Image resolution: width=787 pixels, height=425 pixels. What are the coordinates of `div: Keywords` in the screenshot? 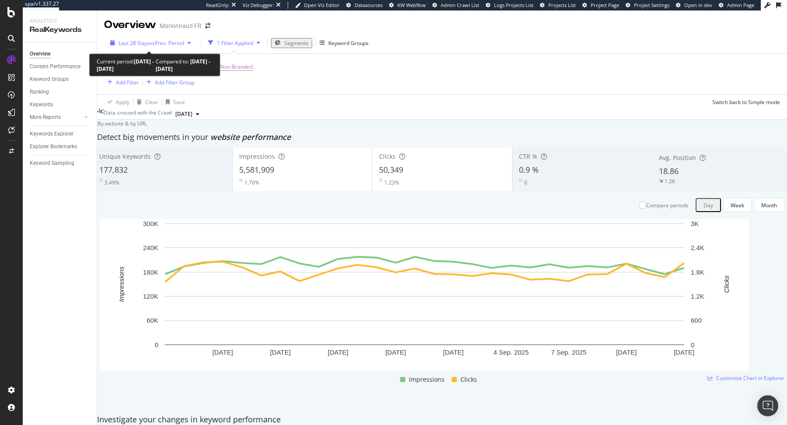 It's located at (41, 104).